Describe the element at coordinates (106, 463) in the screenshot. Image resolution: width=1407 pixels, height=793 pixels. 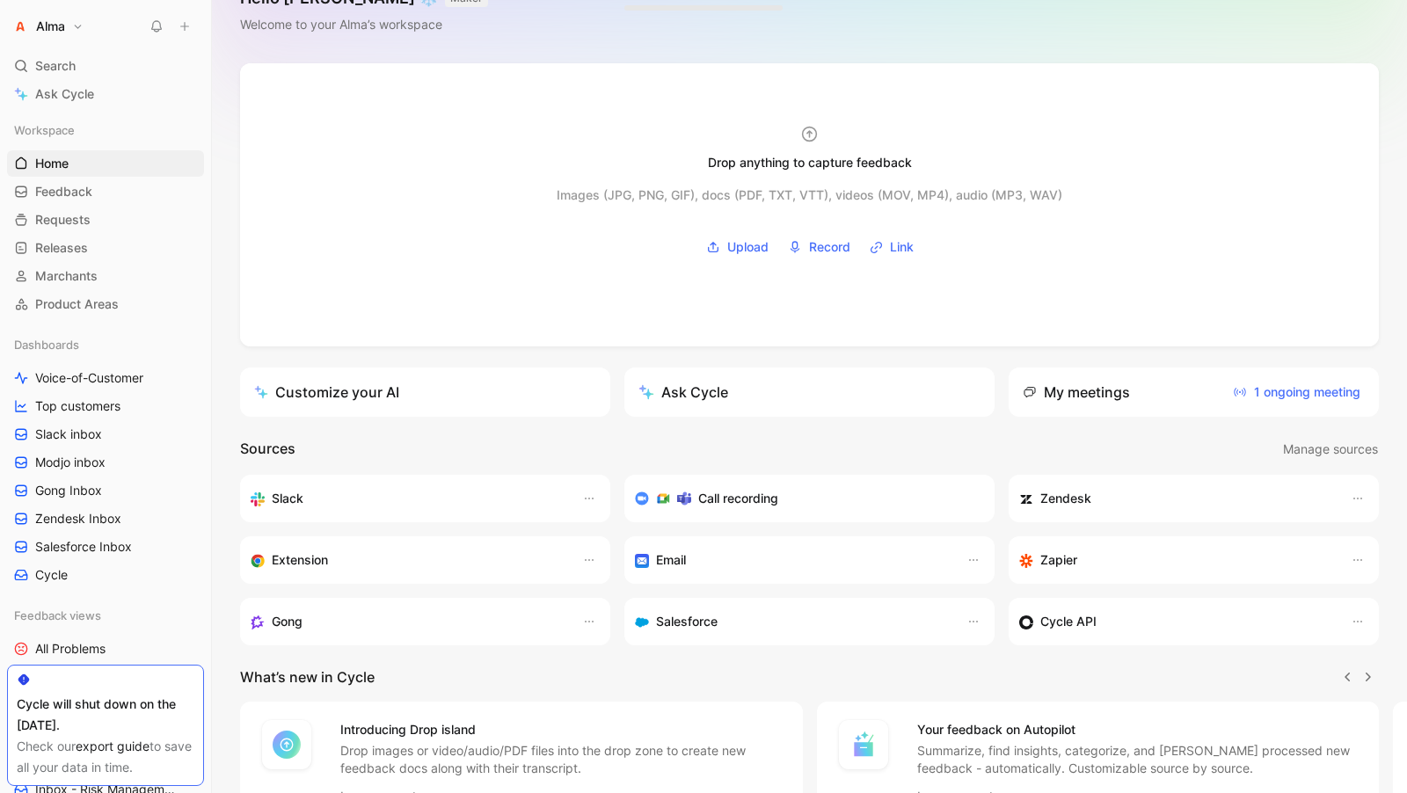
I see `a: Modjo inbox` at that location.